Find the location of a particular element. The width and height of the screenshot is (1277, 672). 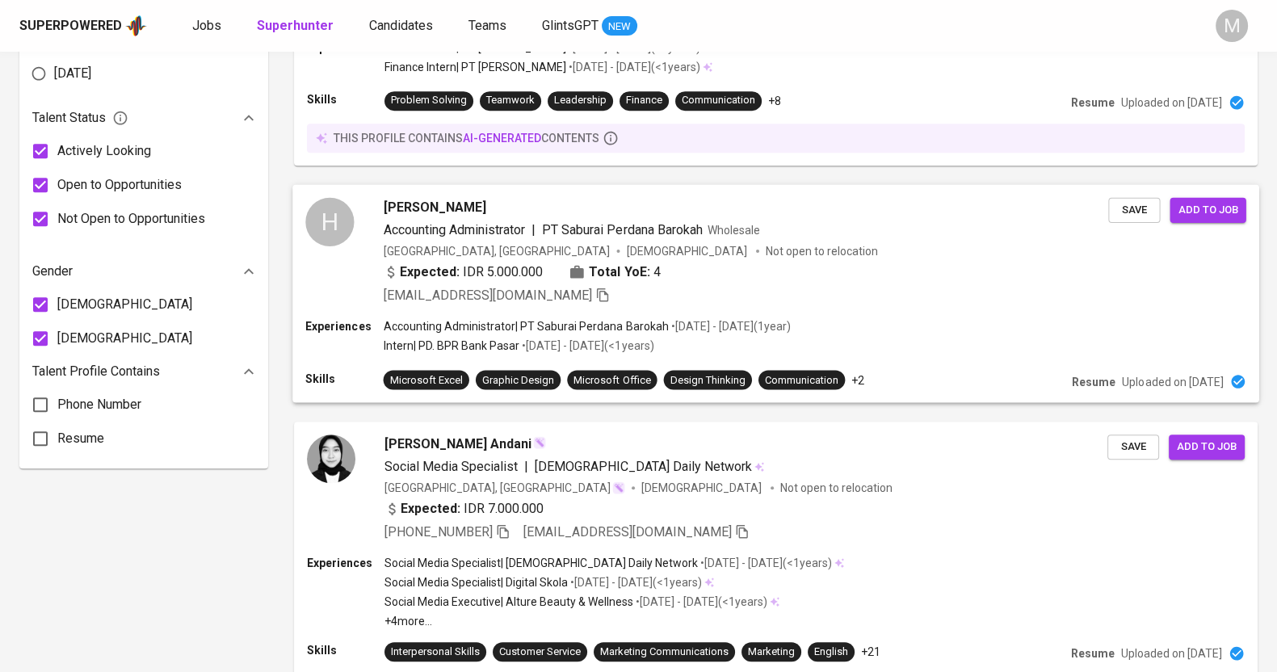

span: Accounting Administrator is located at coordinates (455, 229).